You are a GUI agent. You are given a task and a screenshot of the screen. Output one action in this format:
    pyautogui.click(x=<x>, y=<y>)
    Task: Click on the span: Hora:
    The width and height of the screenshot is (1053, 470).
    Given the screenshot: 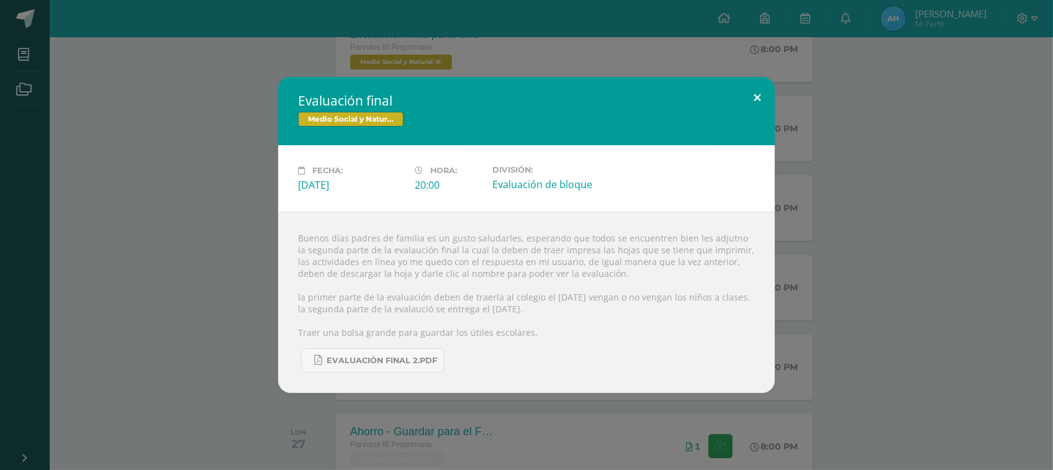 What is the action you would take?
    pyautogui.click(x=443, y=170)
    